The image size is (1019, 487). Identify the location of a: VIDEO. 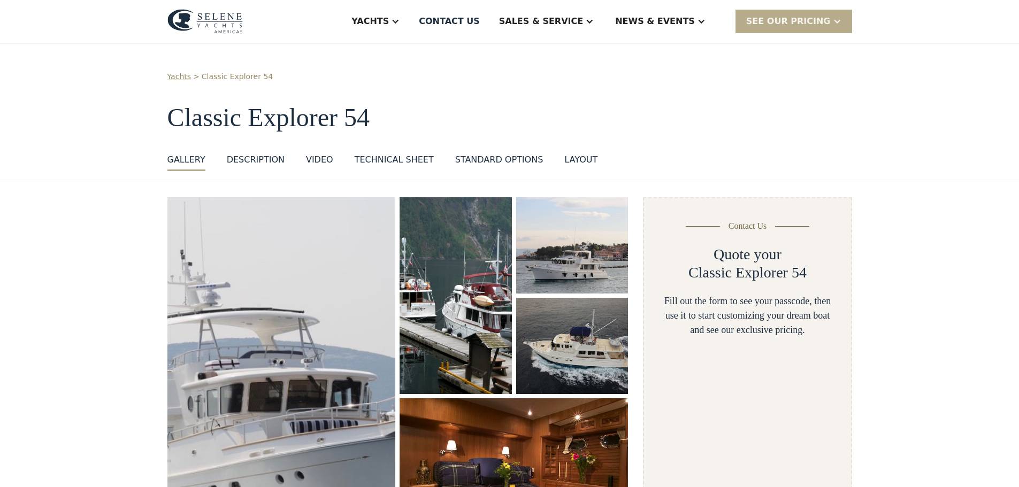
(319, 162).